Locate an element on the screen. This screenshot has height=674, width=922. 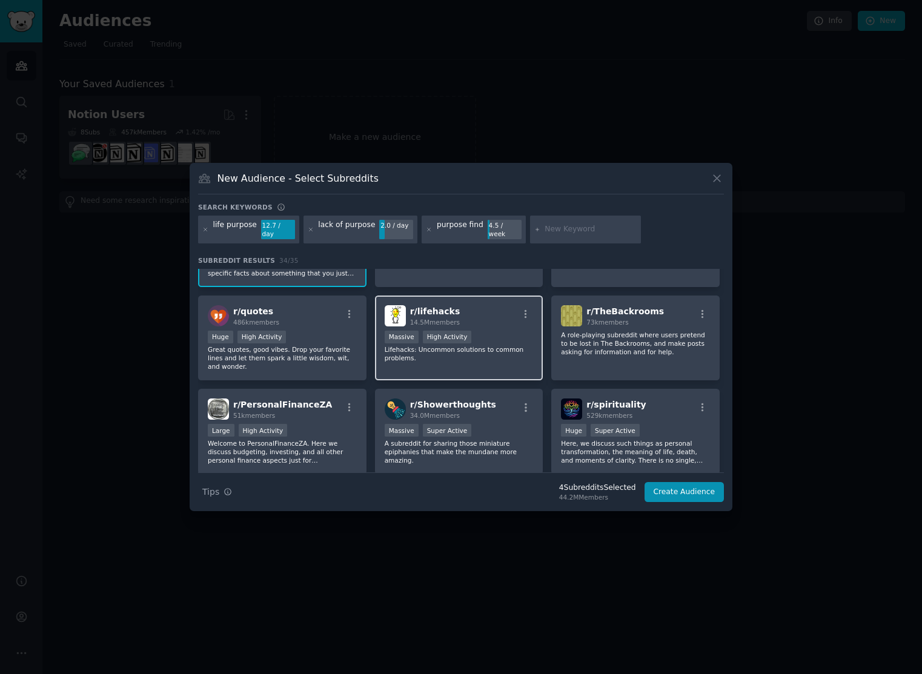
div: 44.2M Members is located at coordinates (597, 497).